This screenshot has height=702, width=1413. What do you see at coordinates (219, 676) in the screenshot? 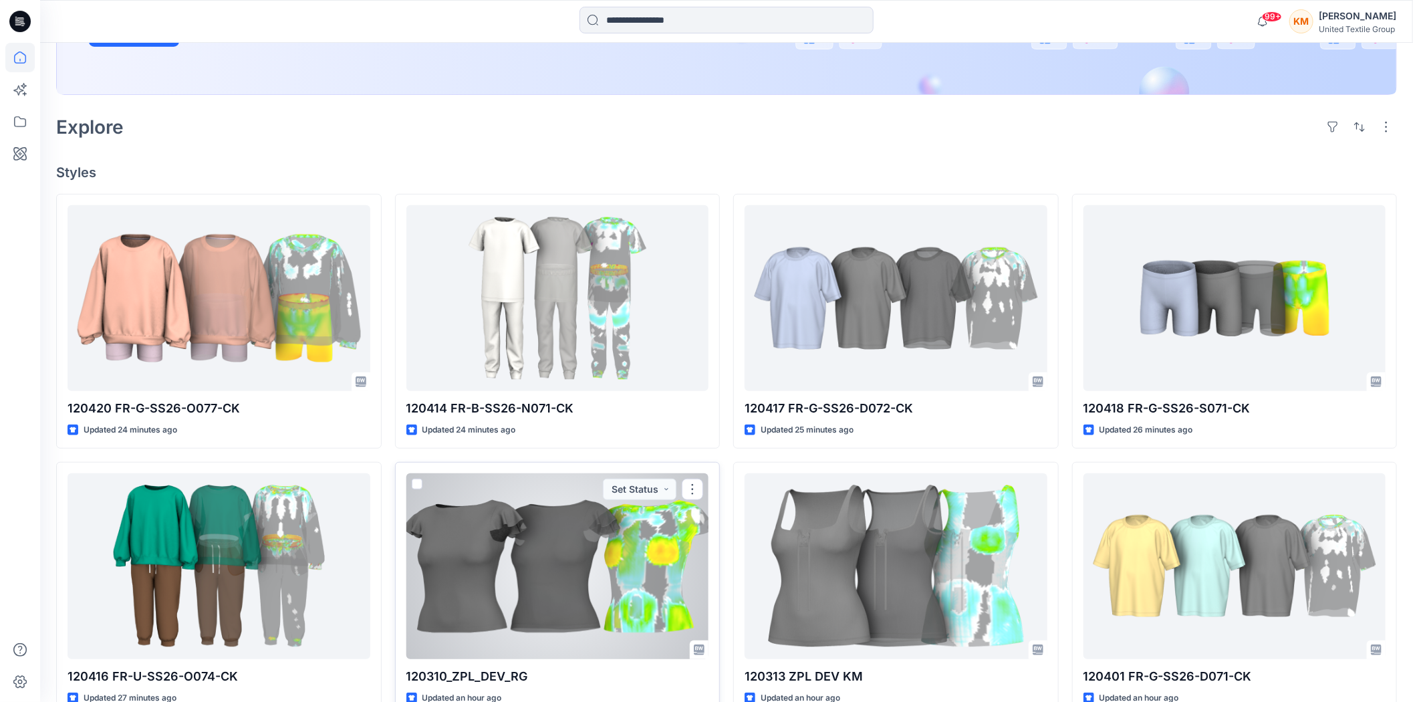
I see `p: 120416 FR-U-SS26-O074-CK` at bounding box center [219, 676].